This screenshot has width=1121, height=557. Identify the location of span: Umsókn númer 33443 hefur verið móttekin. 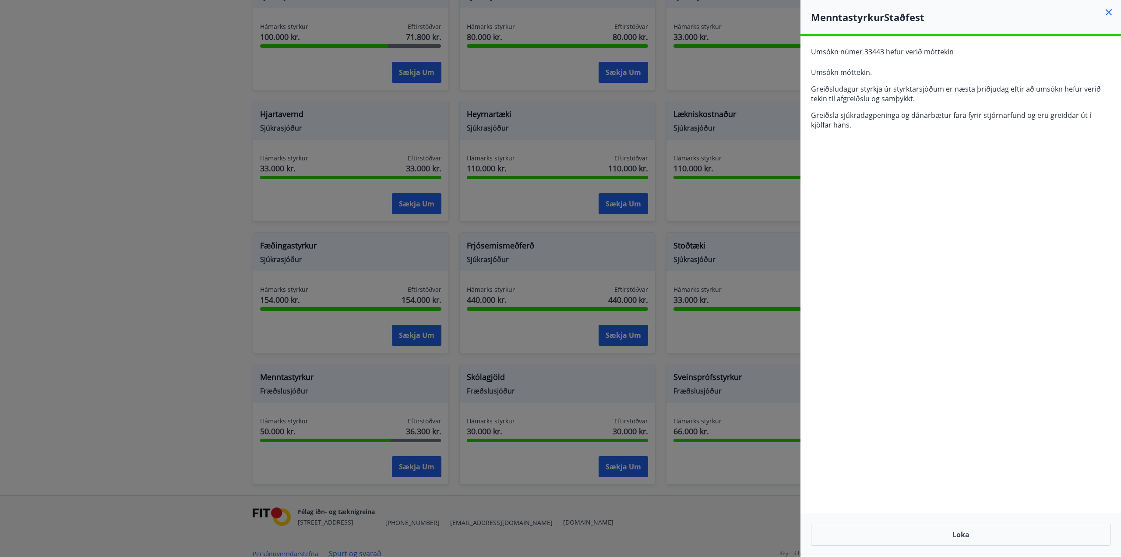
(882, 52).